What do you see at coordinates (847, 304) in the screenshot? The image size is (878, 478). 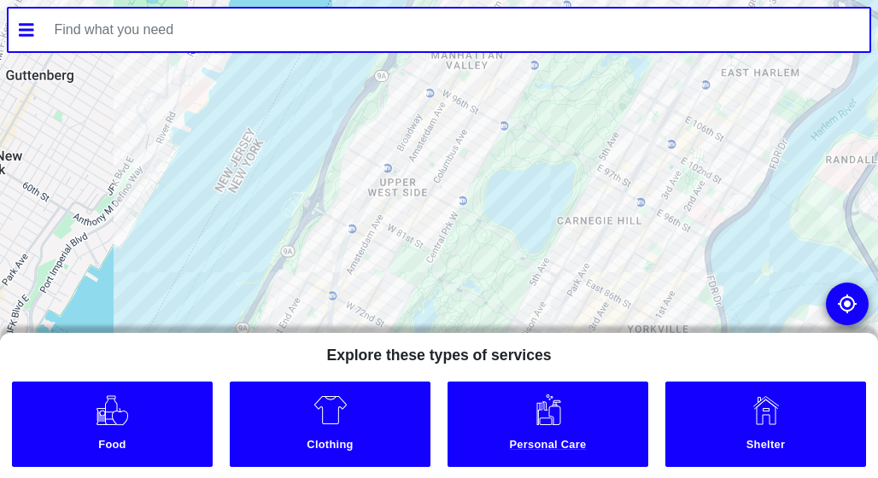 I see `img: go to my location` at bounding box center [847, 304].